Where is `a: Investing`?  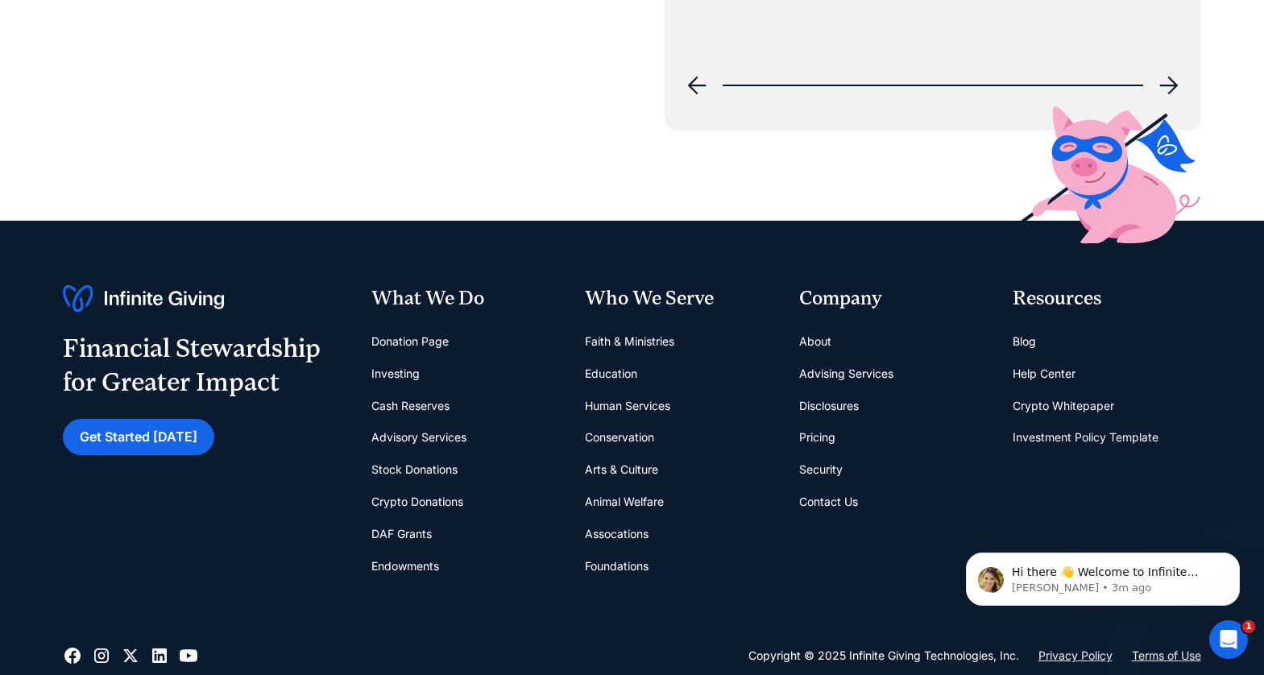 a: Investing is located at coordinates (396, 374).